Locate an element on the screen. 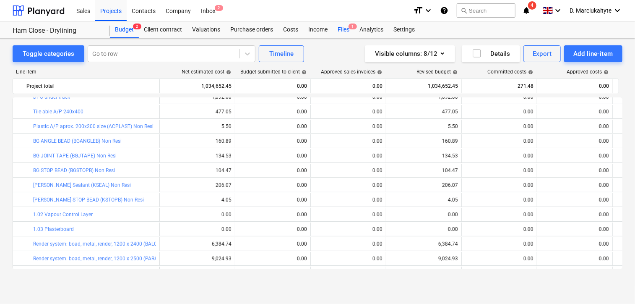 The image size is (635, 304). div: Revised budget is located at coordinates (437, 72).